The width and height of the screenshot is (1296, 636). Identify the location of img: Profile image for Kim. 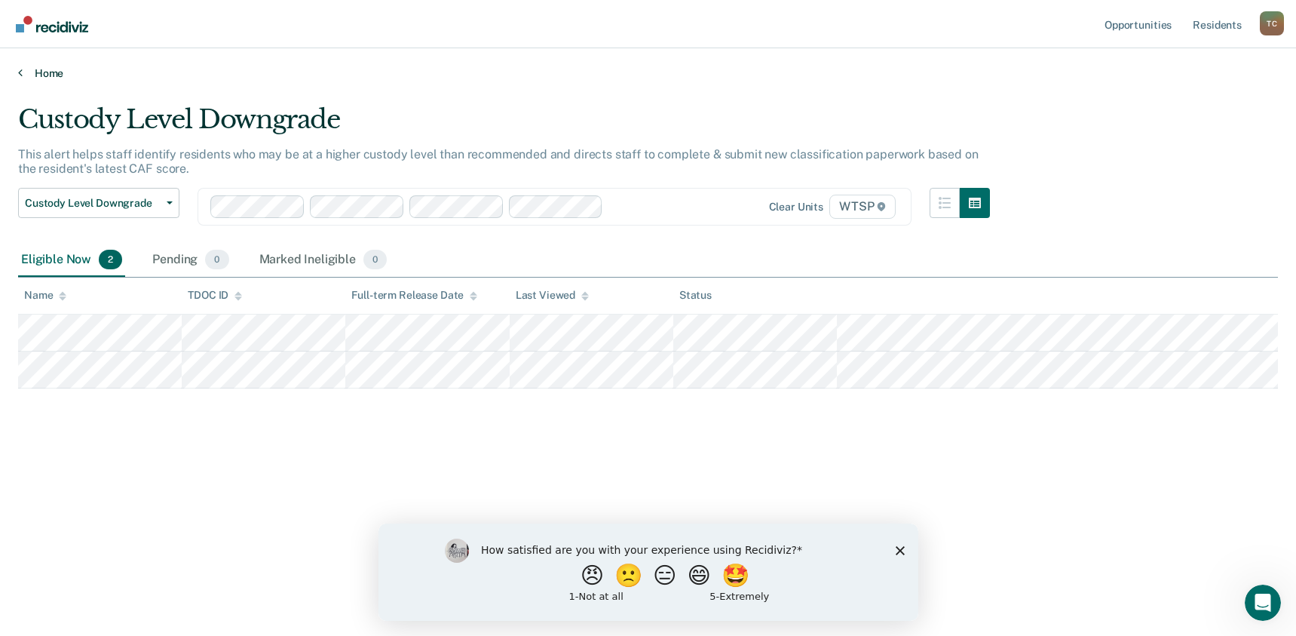
(78, 27).